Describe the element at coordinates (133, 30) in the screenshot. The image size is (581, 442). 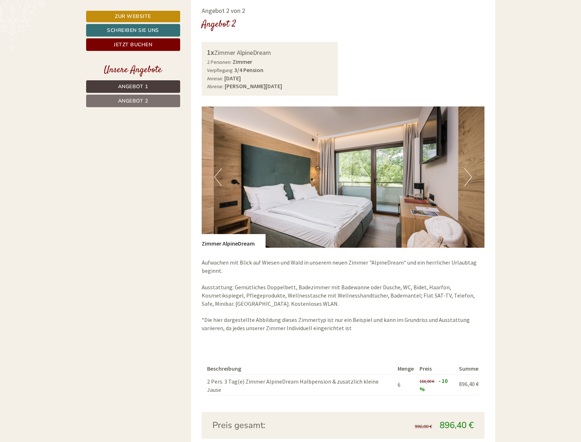
I see `a: Schreiben Sie uns` at that location.